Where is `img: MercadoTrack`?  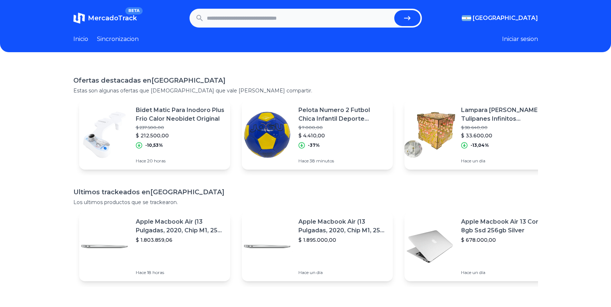 img: MercadoTrack is located at coordinates (79, 18).